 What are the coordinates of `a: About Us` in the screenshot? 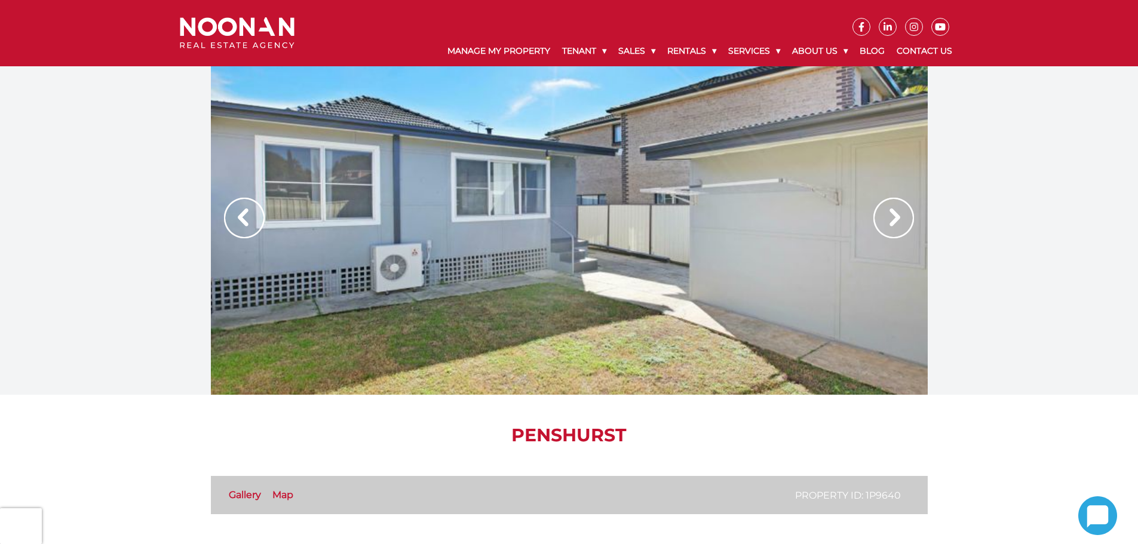 It's located at (820, 51).